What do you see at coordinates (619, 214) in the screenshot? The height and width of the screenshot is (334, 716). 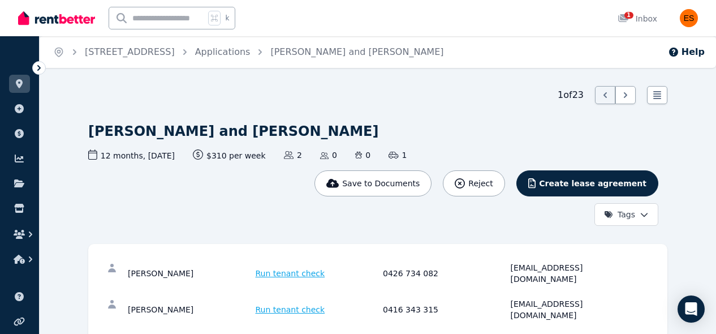 I see `span: Tags` at bounding box center [619, 214].